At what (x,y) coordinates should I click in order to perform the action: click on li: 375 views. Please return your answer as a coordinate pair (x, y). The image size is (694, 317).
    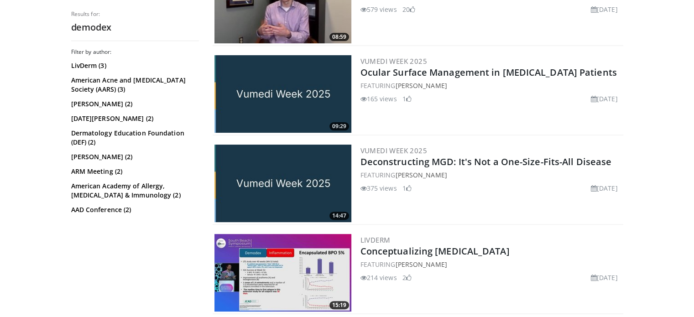
    Looking at the image, I should click on (379, 188).